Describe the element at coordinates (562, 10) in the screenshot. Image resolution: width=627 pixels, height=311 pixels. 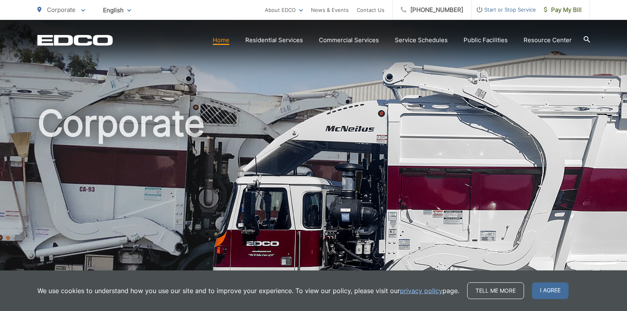
I see `span: Pay My Bill` at that location.